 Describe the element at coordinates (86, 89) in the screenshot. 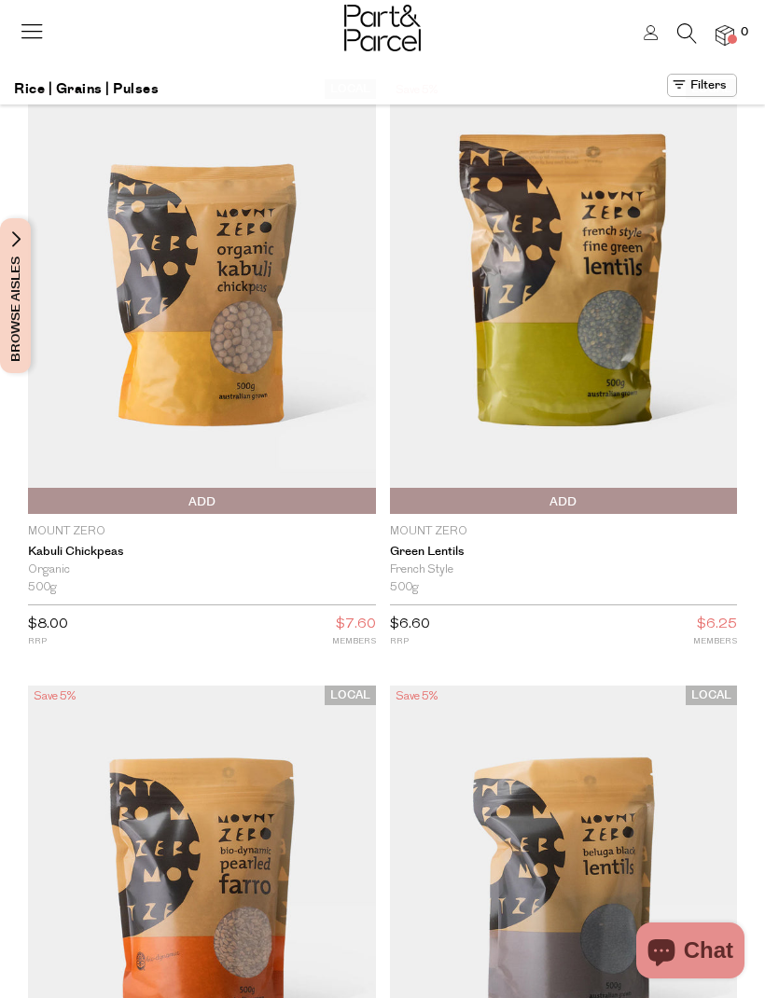

I see `h1: Rice | Grains | Pulses` at that location.